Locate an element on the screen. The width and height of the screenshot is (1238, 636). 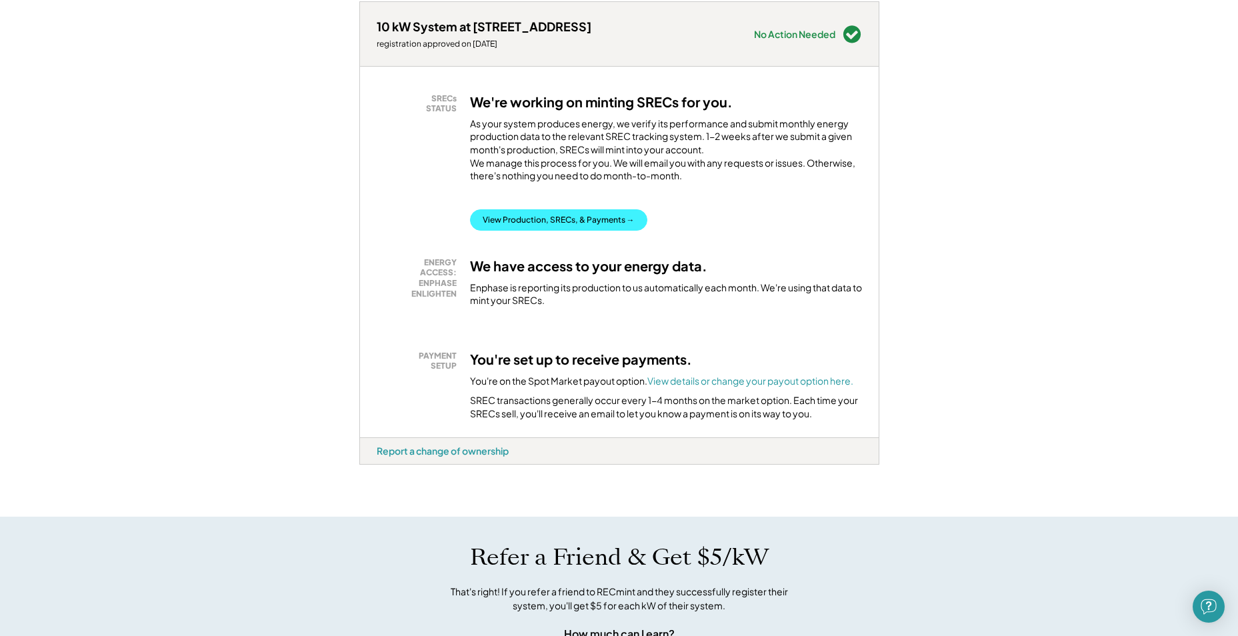
h1: Refer a Friend & Get $5/kW is located at coordinates (619, 557).